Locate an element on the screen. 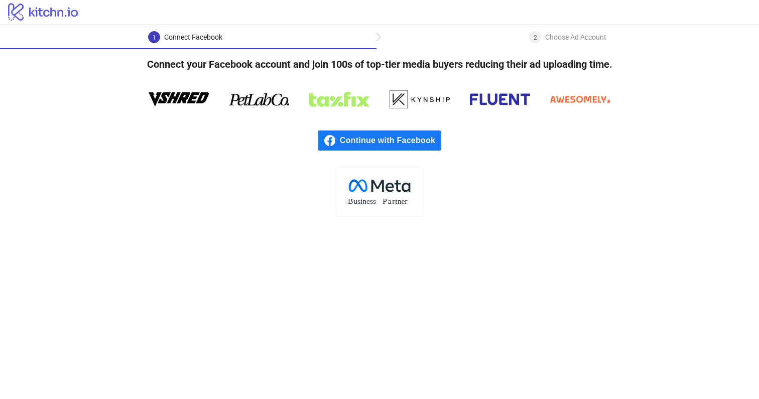  tspan: usiness is located at coordinates (365, 201).